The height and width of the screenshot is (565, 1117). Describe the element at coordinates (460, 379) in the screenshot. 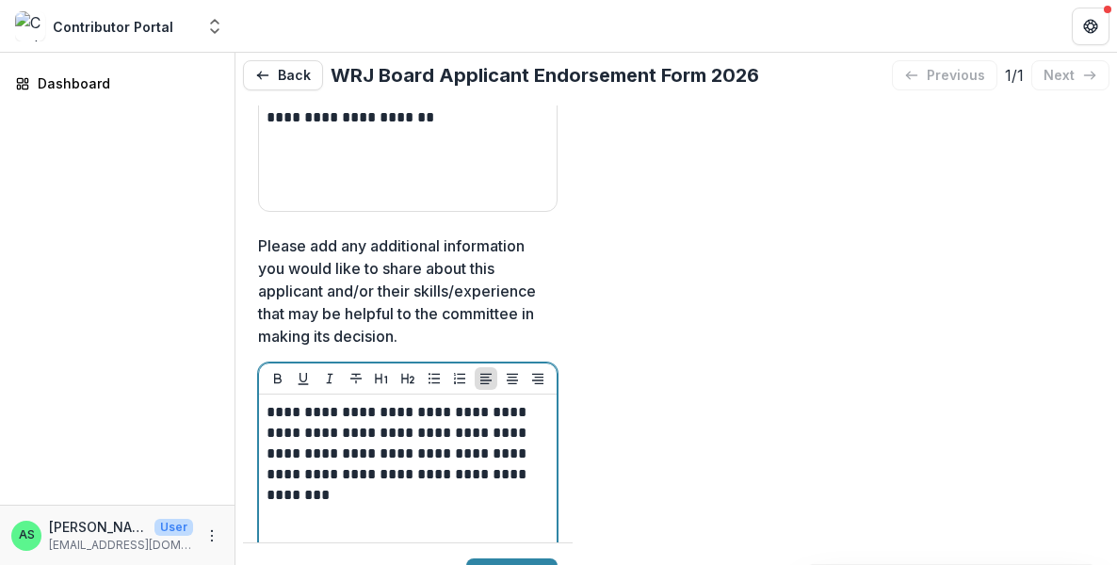

I see `button: Ordered List` at that location.